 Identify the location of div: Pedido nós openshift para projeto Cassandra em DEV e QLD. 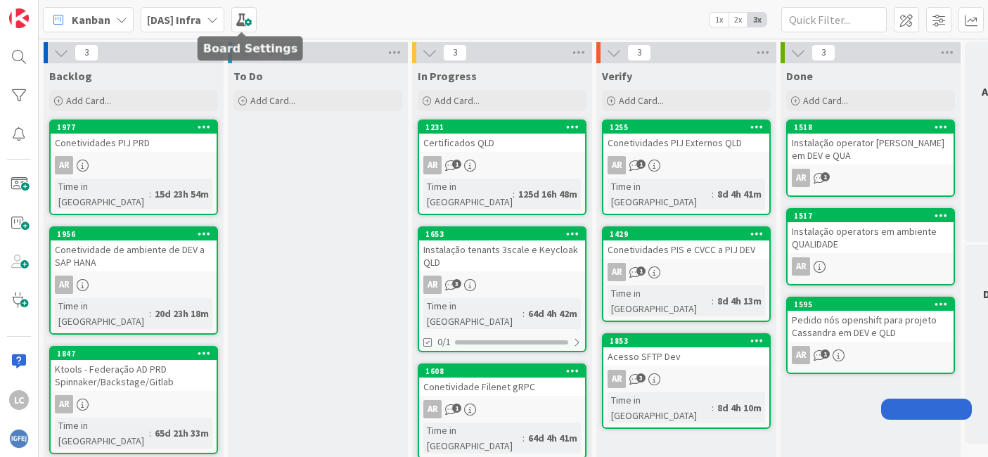
(871, 326).